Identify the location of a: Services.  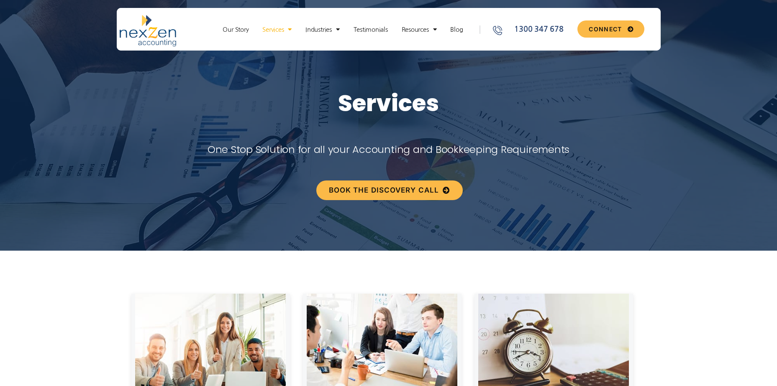
(277, 30).